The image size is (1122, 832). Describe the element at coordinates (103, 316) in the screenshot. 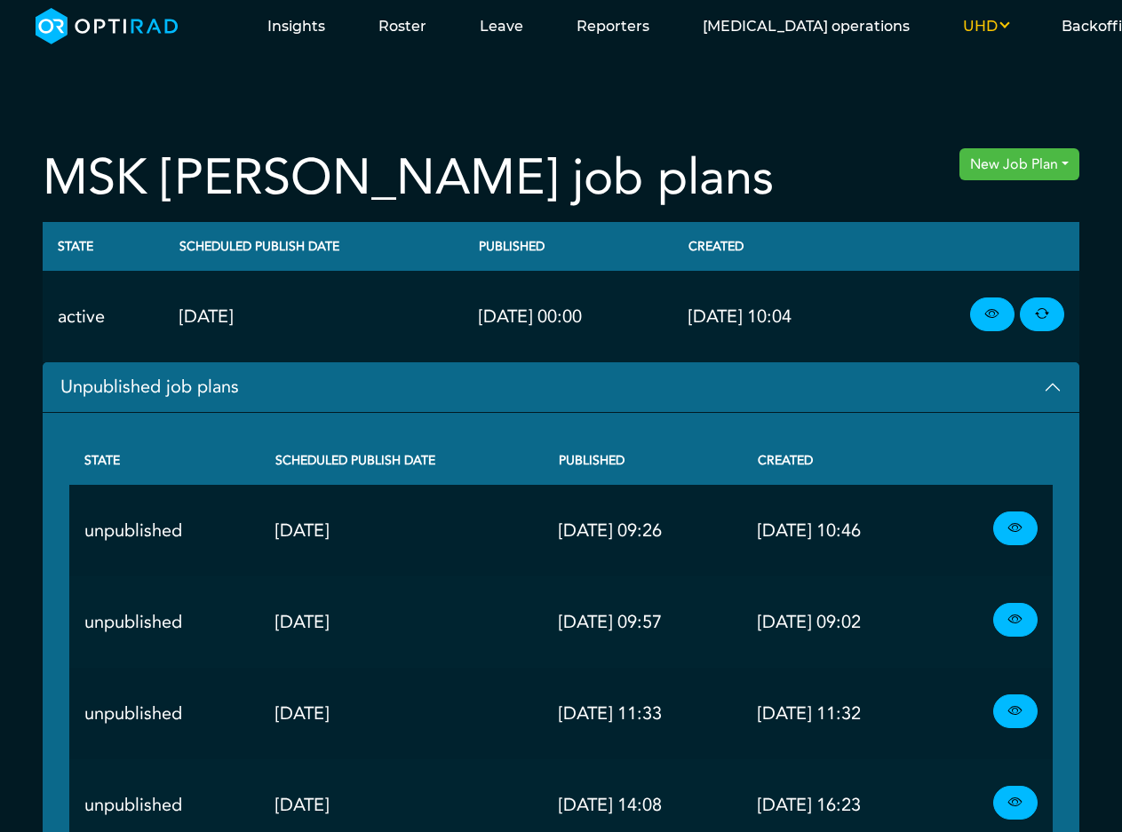

I see `td: active` at that location.